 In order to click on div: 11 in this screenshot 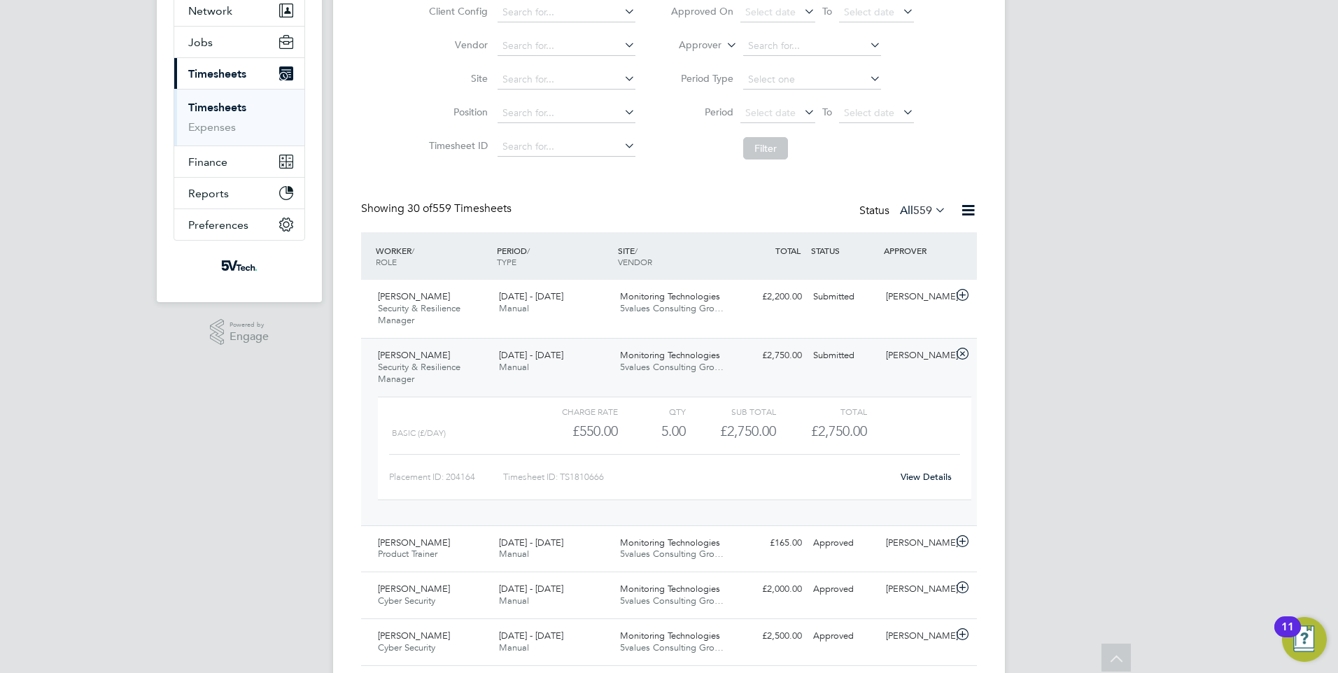, I will do `click(1288, 636)`.